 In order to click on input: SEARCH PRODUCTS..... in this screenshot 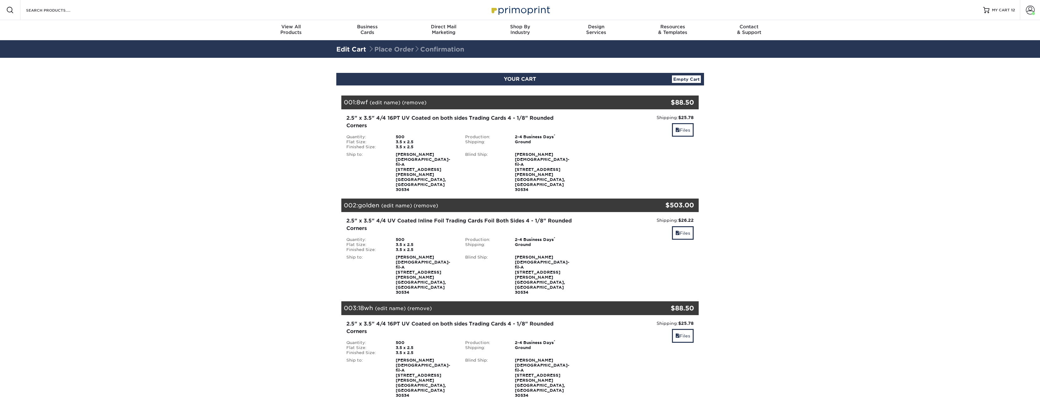, I will do `click(56, 10)`.